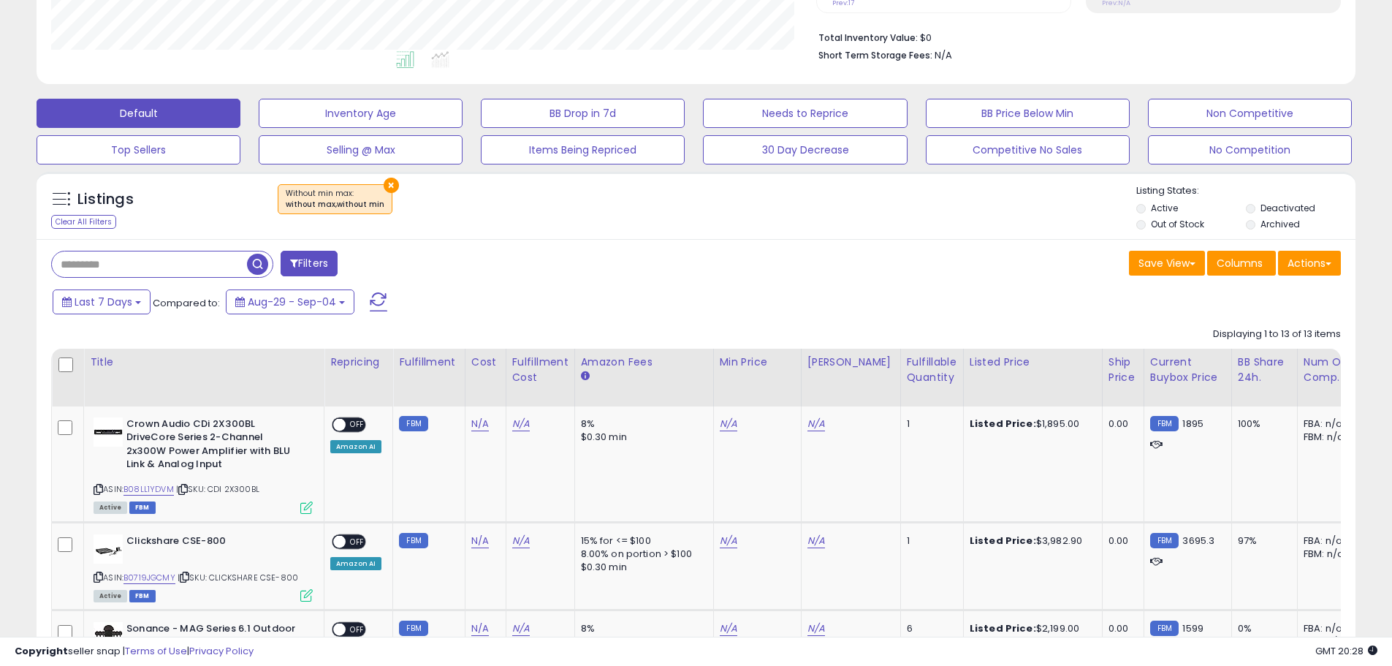  I want to click on div: Fulfillable Quantity, so click(932, 370).